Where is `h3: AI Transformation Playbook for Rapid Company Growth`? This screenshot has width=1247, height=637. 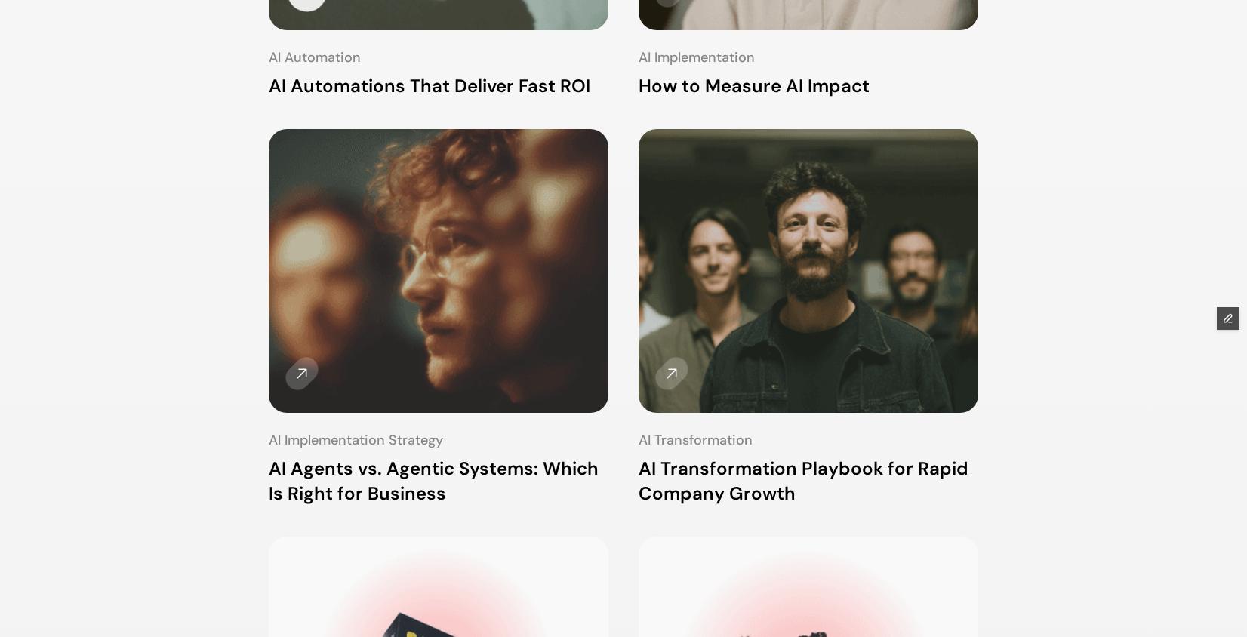 h3: AI Transformation Playbook for Rapid Company Growth is located at coordinates (809, 481).